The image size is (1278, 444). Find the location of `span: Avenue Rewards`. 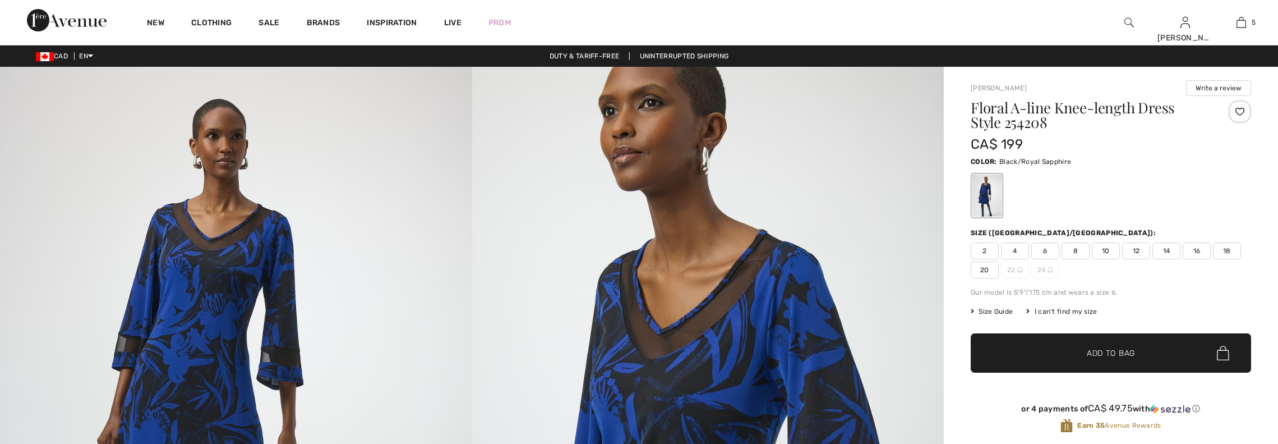

span: Avenue Rewards is located at coordinates (1119, 425).